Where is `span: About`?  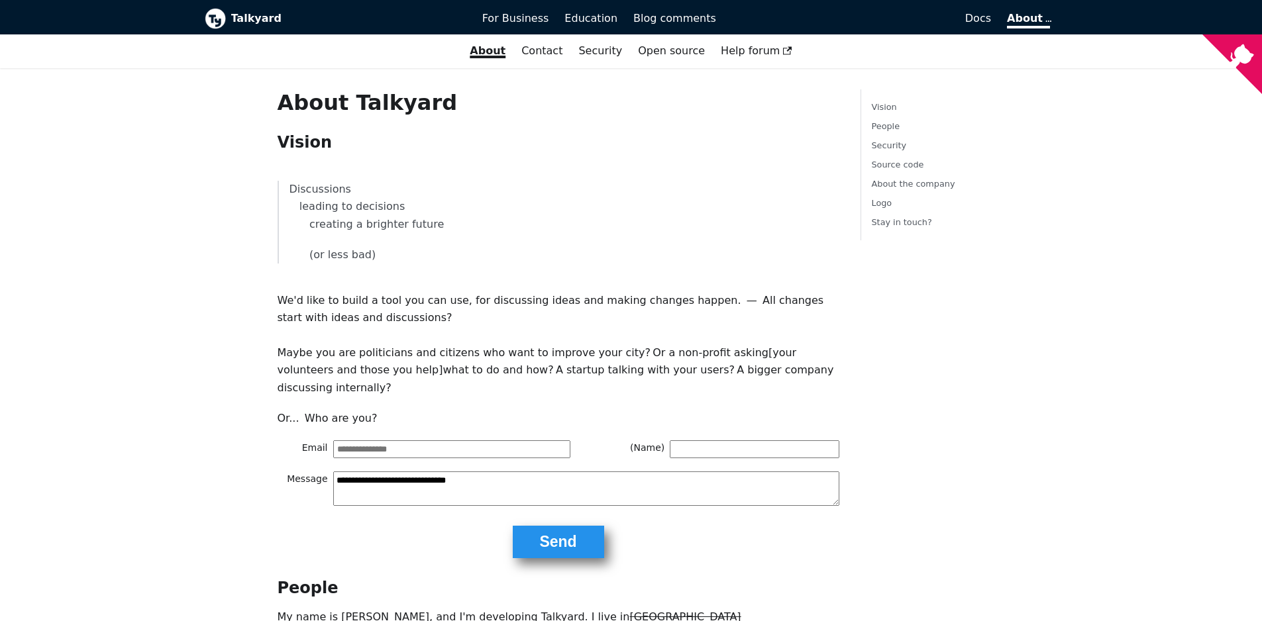
span: About is located at coordinates (1028, 20).